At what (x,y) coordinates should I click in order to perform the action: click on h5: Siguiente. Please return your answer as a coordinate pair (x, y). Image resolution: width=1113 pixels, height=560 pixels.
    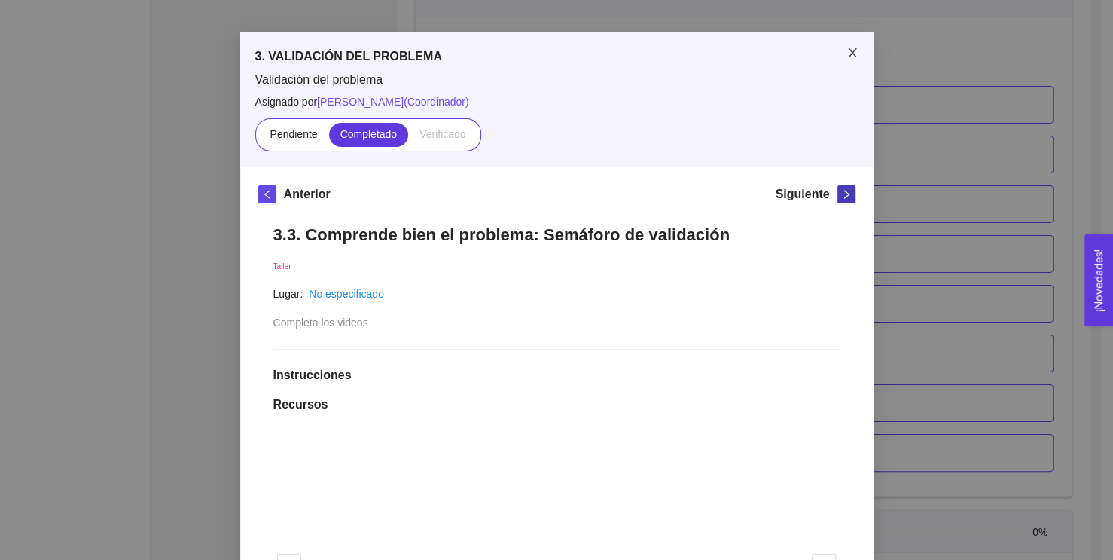
    Looking at the image, I should click on (802, 194).